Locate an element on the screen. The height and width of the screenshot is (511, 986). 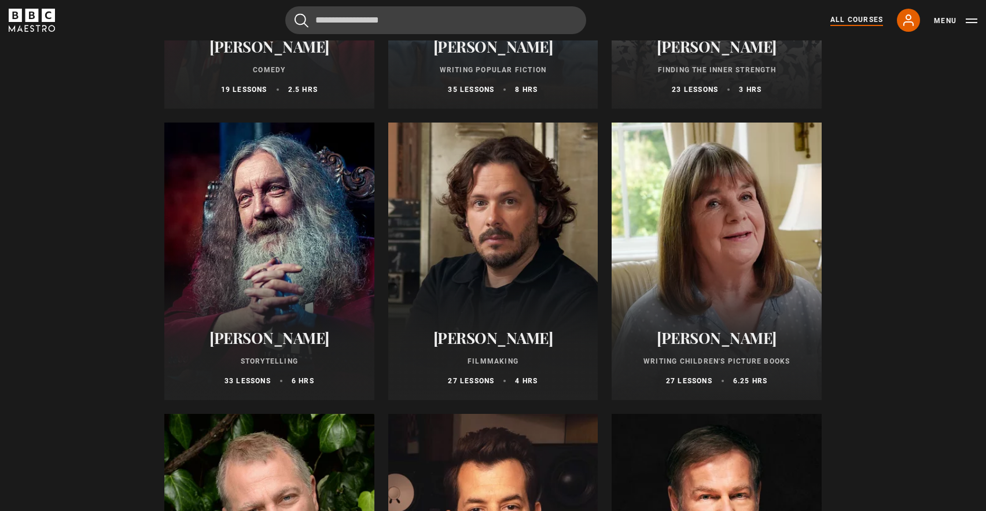
button: Toggle navigation is located at coordinates (955, 21).